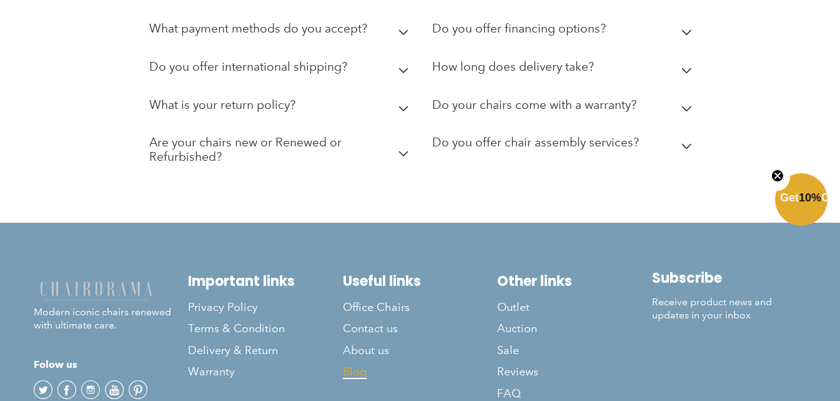 The height and width of the screenshot is (401, 840). Describe the element at coordinates (517, 328) in the screenshot. I see `span: Auction` at that location.